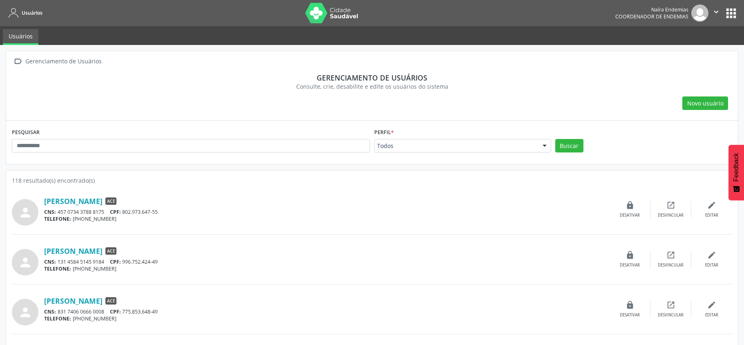  Describe the element at coordinates (57, 61) in the screenshot. I see `a:  Gerenciamento de Usuários` at that location.